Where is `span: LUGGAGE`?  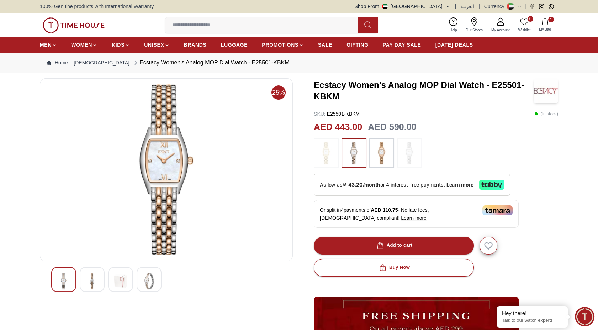
span: LUGGAGE is located at coordinates (234, 45).